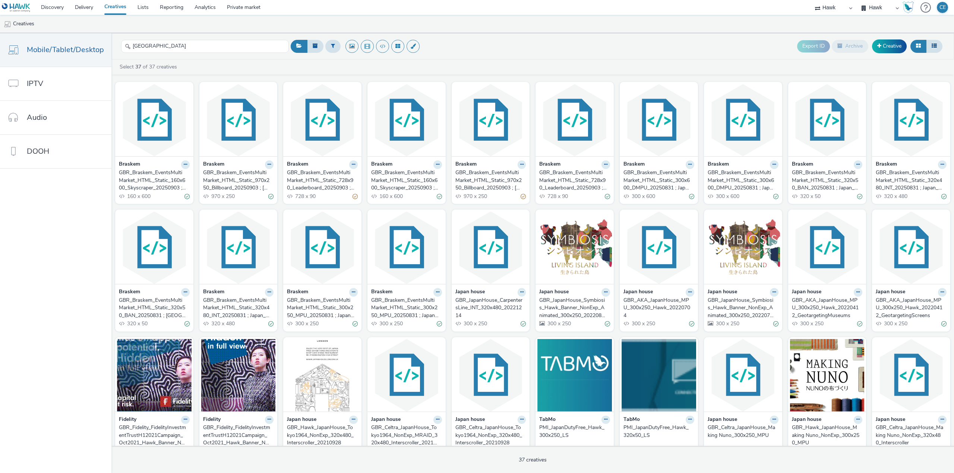 This screenshot has width=954, height=473. I want to click on div: GBR_JapanHouse_Symbiosis_Hawk_Banner_NonExp_Animated_300x250_20220822, so click(573, 308).